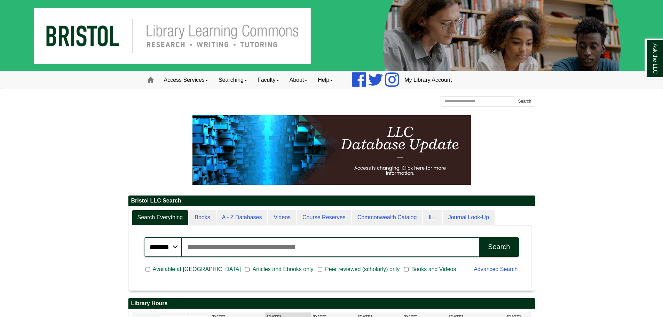 The width and height of the screenshot is (663, 317). I want to click on a: Faculty, so click(268, 80).